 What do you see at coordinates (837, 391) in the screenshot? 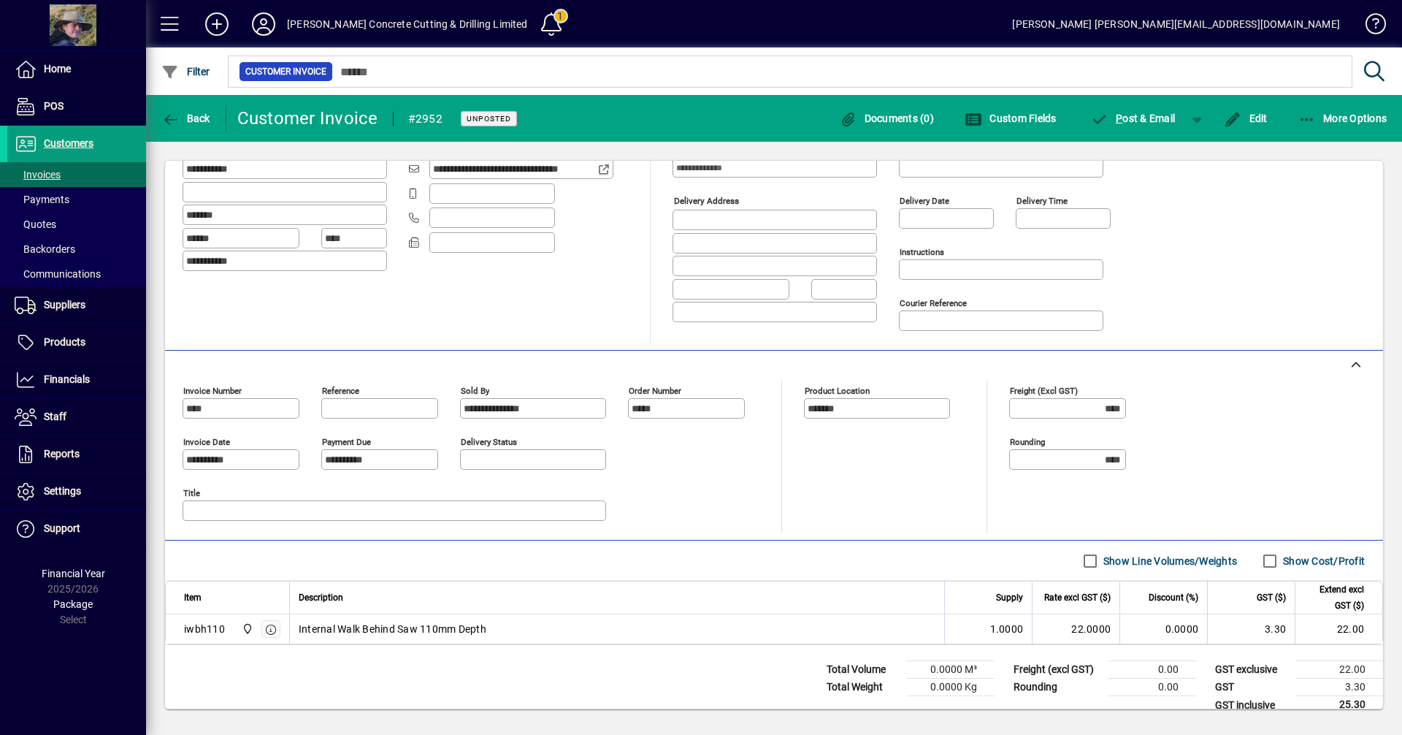
I see `mat-label: Product location` at bounding box center [837, 391].